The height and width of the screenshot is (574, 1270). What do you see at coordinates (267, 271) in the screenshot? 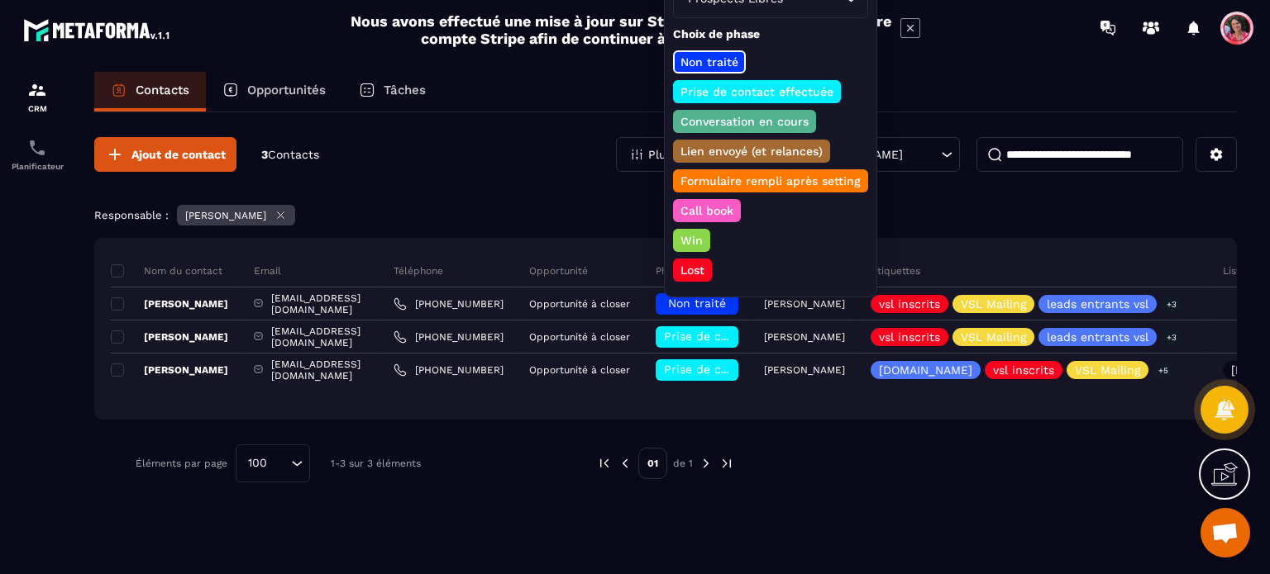
I see `p: Email` at bounding box center [267, 271].